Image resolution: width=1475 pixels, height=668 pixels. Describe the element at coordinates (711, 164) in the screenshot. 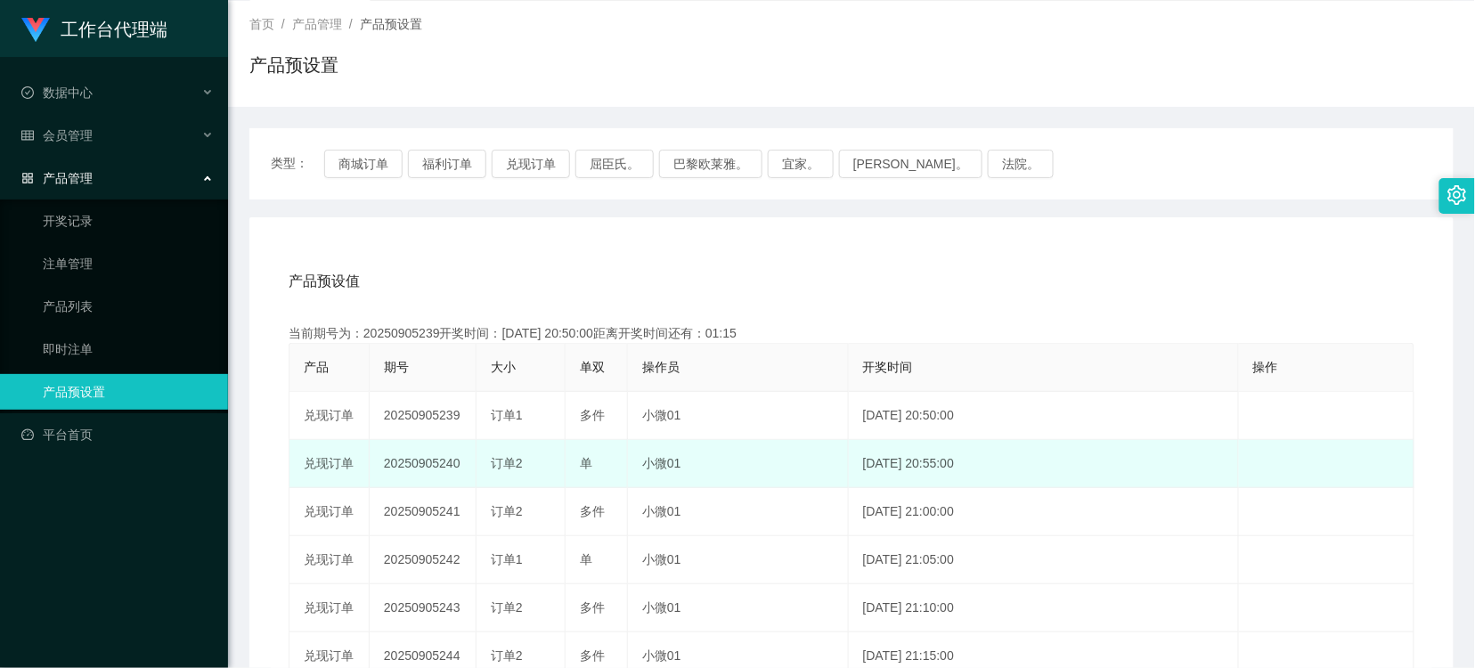

I see `button: 巴黎欧莱雅。` at that location.